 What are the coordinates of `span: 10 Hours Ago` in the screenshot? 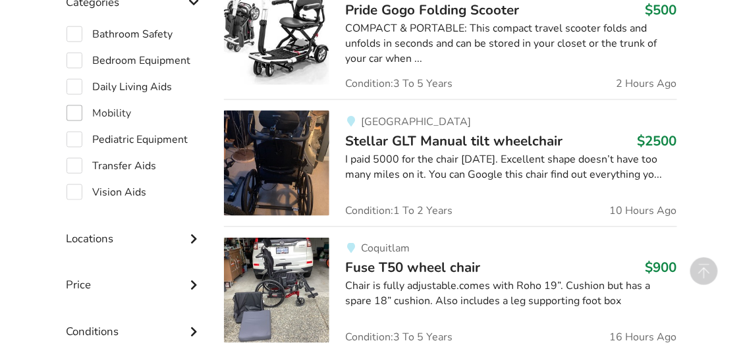 It's located at (643, 211).